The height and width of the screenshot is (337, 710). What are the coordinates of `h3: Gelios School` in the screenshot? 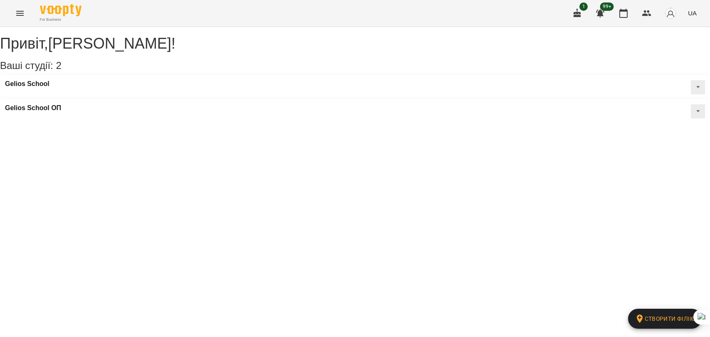 It's located at (27, 84).